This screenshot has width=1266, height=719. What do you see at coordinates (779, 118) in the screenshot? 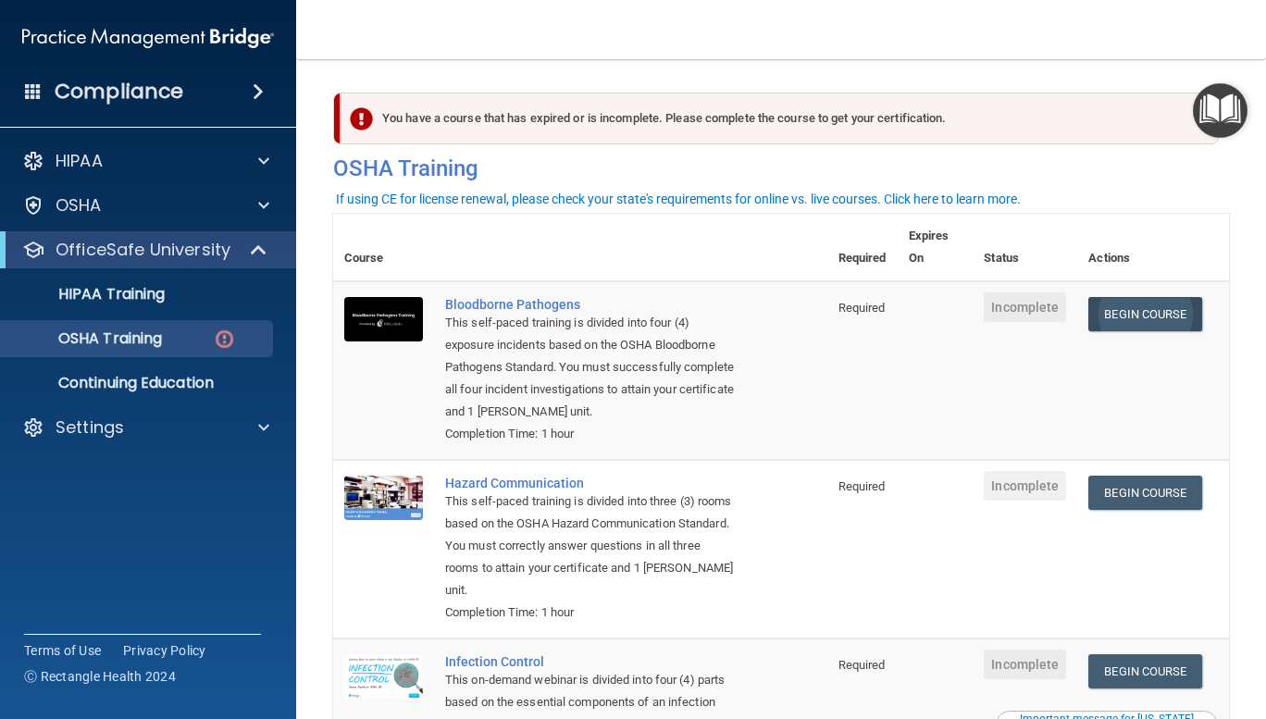
I see `div: You have a course that has expired or is incomplete. Please complete the course to get your certi...` at bounding box center [779, 118].